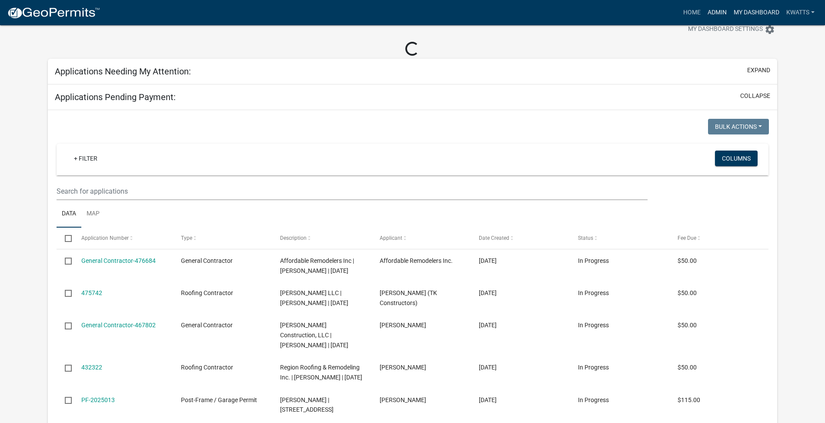  Describe the element at coordinates (738, 127) in the screenshot. I see `button: Bulk Actions` at that location.